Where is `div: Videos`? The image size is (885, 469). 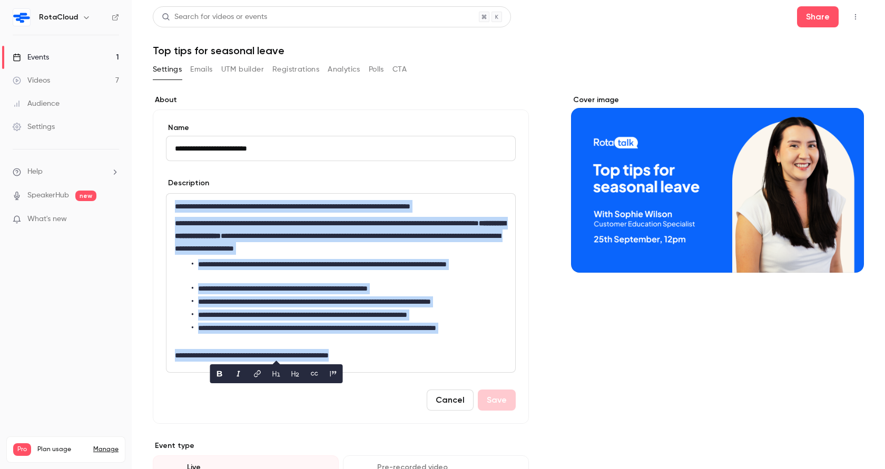
div: Videos is located at coordinates (31, 81).